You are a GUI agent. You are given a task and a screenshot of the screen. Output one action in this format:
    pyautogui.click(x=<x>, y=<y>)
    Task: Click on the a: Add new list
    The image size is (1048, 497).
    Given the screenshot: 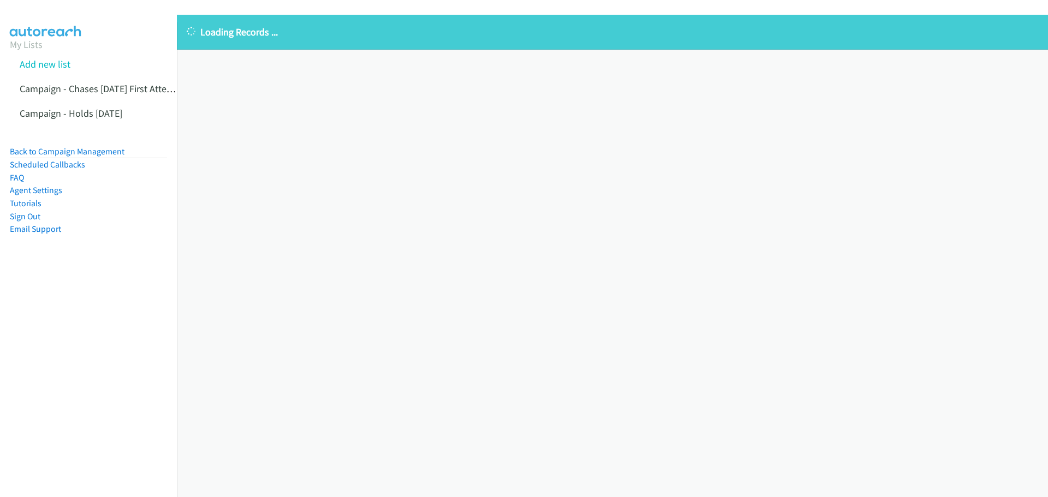 What is the action you would take?
    pyautogui.click(x=45, y=64)
    